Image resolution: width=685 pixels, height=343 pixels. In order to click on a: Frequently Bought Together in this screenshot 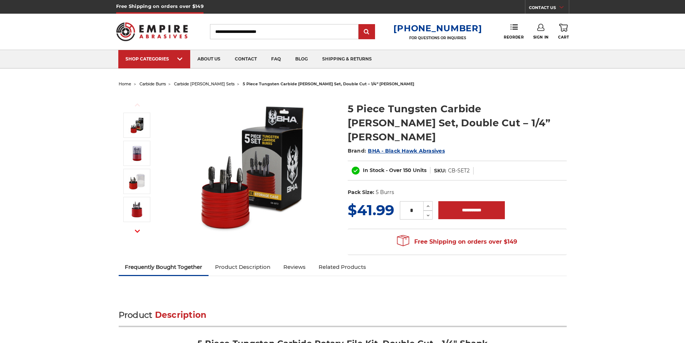, I will do `click(164, 267)`.